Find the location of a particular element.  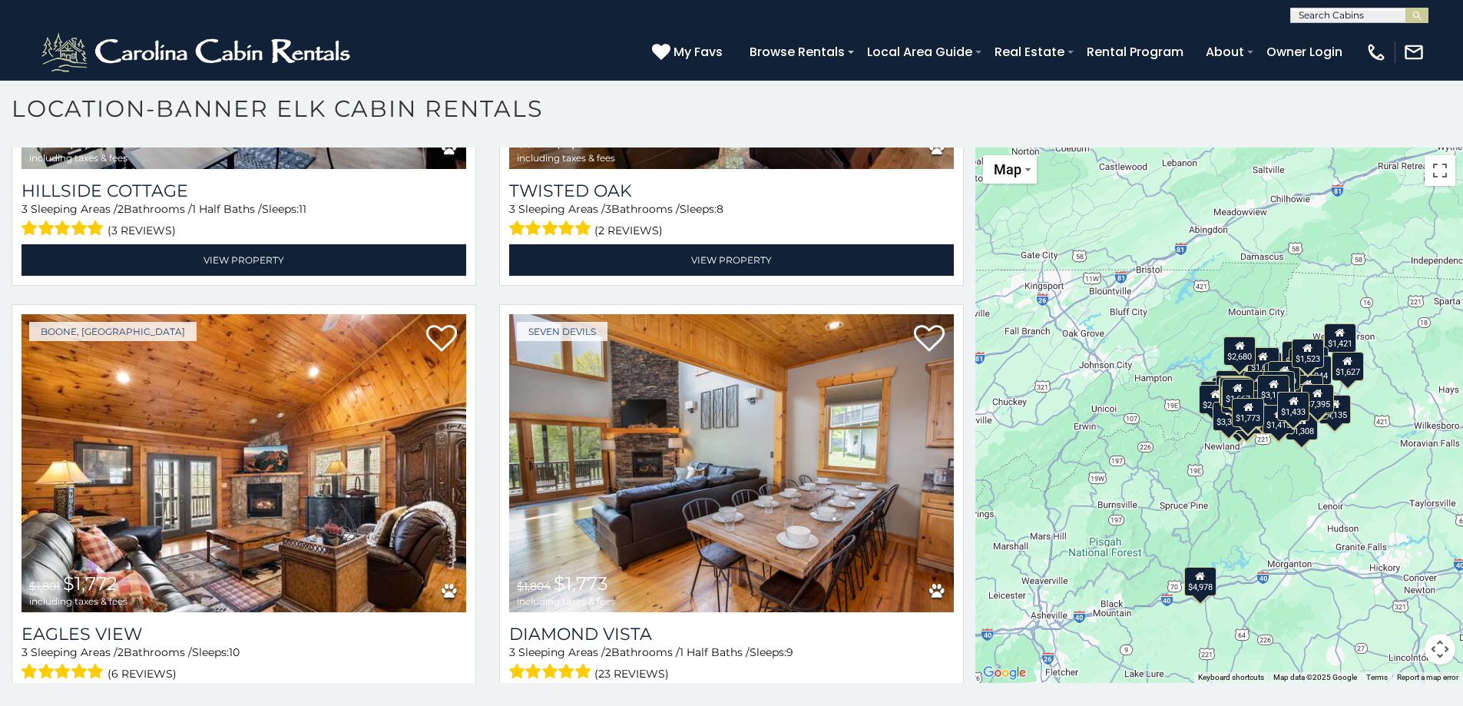

div: $1,627 is located at coordinates (1348, 366).